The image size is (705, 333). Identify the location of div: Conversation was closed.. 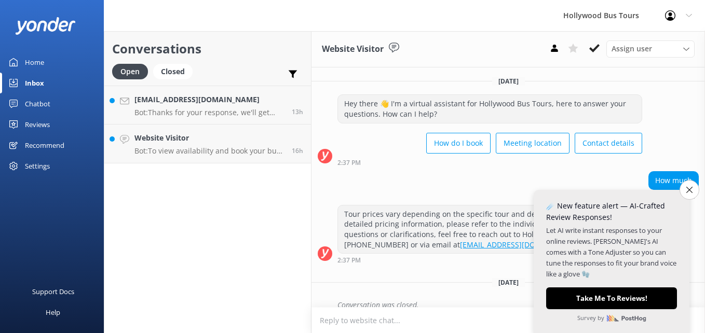
(518, 305).